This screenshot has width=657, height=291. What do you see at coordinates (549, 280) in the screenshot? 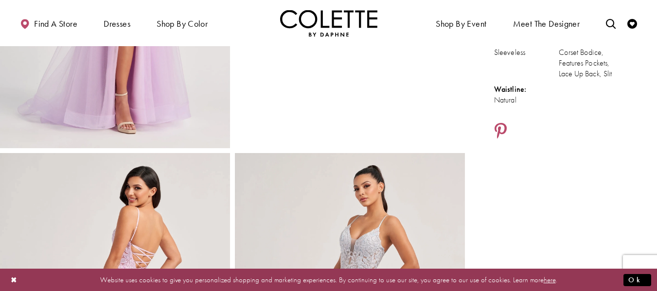
I see `a: here` at bounding box center [549, 280].